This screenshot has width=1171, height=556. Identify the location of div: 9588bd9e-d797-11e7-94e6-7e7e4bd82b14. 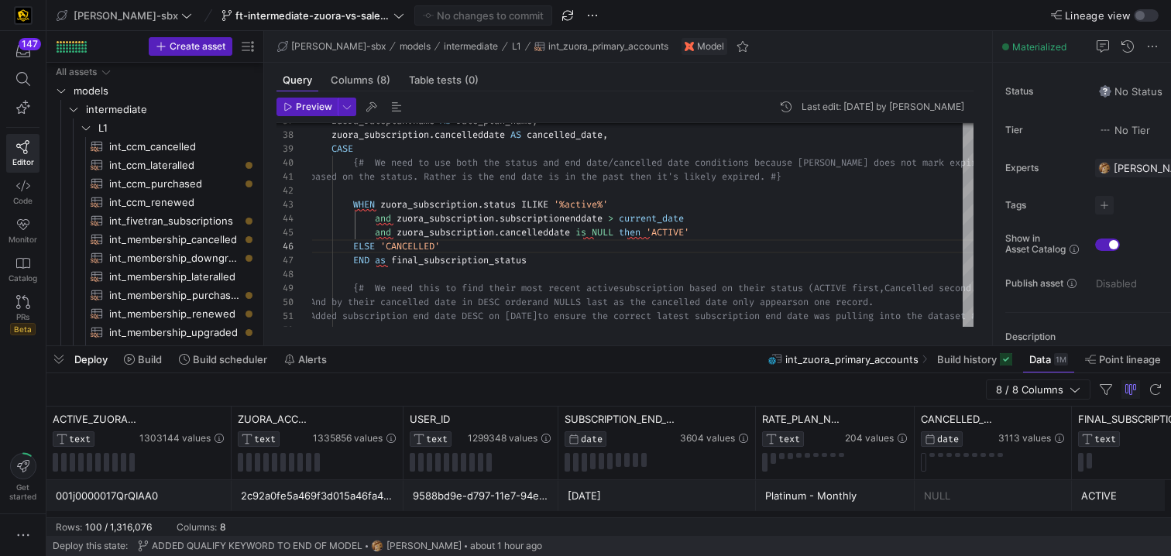
(481, 496).